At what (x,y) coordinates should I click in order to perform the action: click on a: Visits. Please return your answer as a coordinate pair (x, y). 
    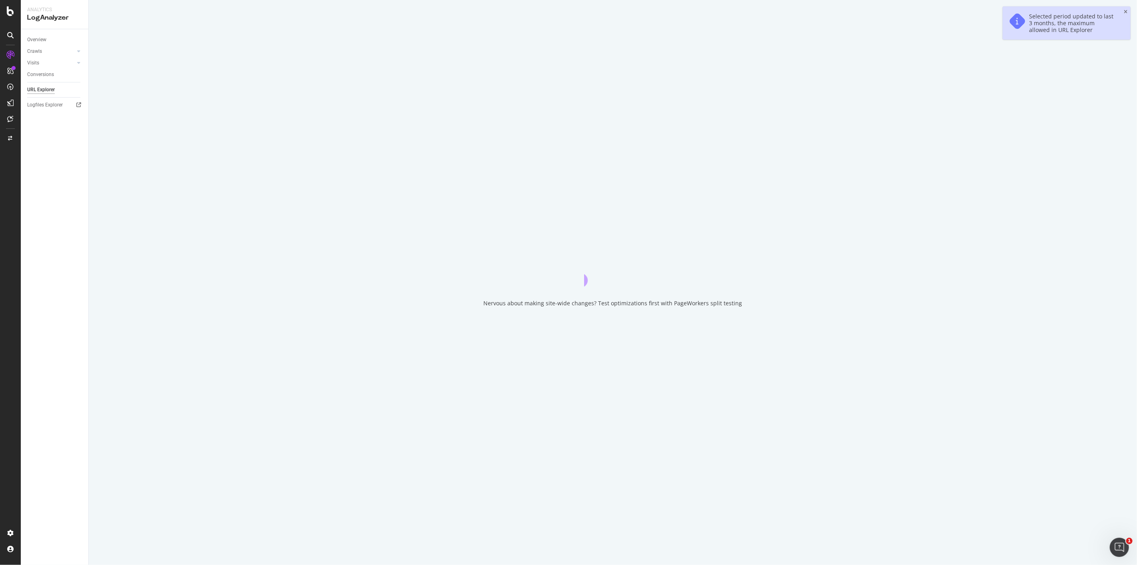
    Looking at the image, I should click on (51, 63).